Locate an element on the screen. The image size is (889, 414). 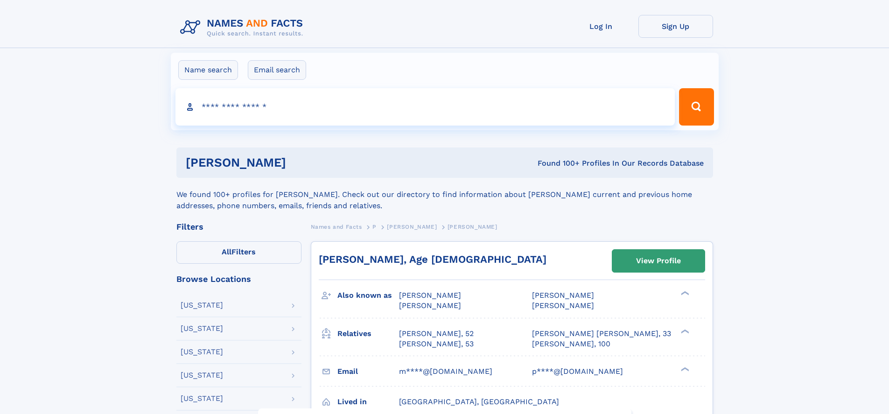
div: Found 100+ Profiles In Our Records Database is located at coordinates (558, 163).